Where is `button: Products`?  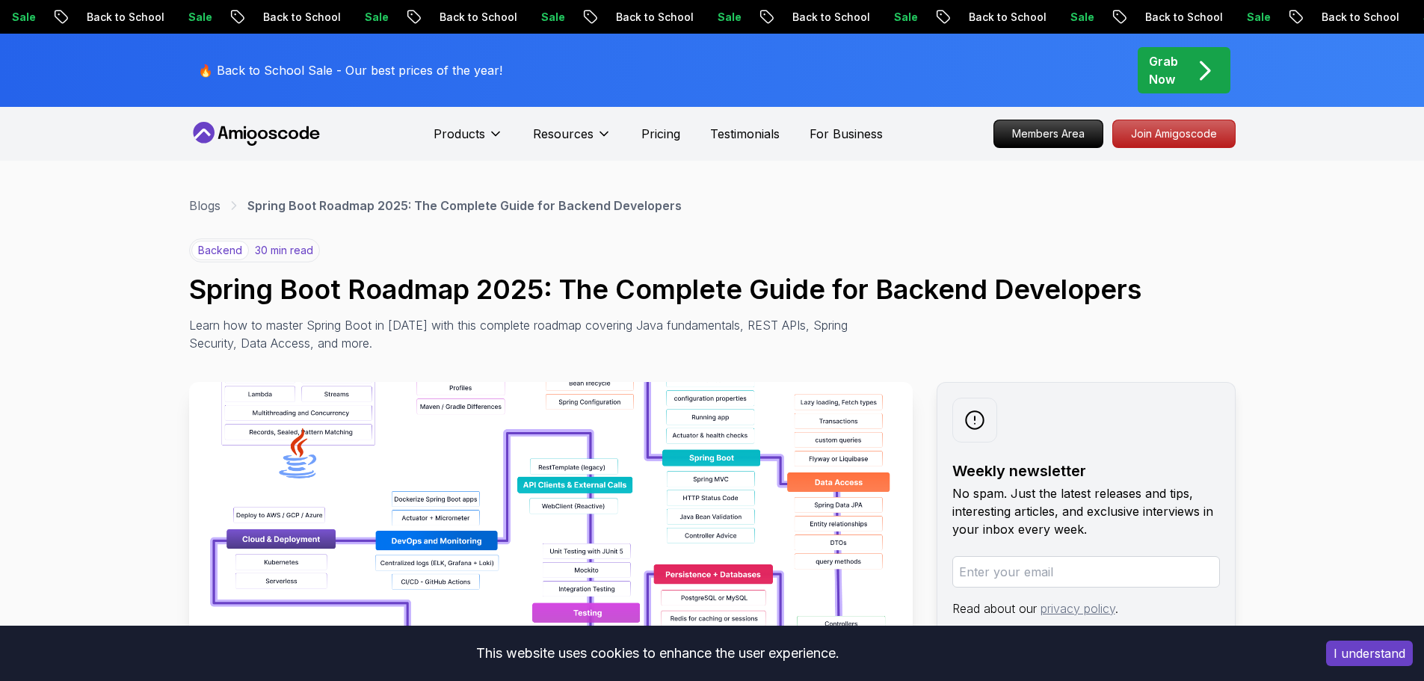 button: Products is located at coordinates (468, 140).